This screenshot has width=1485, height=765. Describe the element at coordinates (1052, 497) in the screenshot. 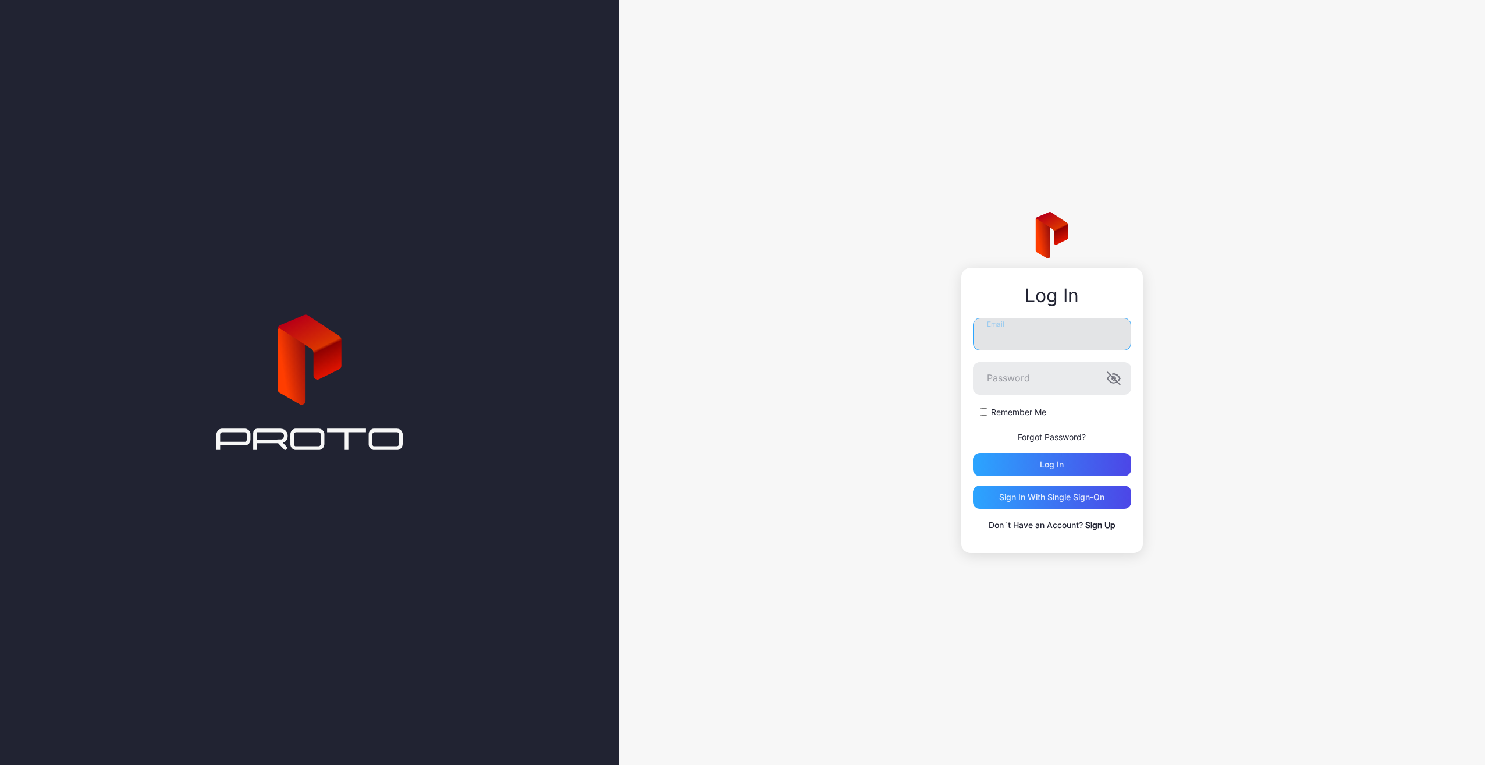

I see `button: Sign in With Single Sign-On` at that location.